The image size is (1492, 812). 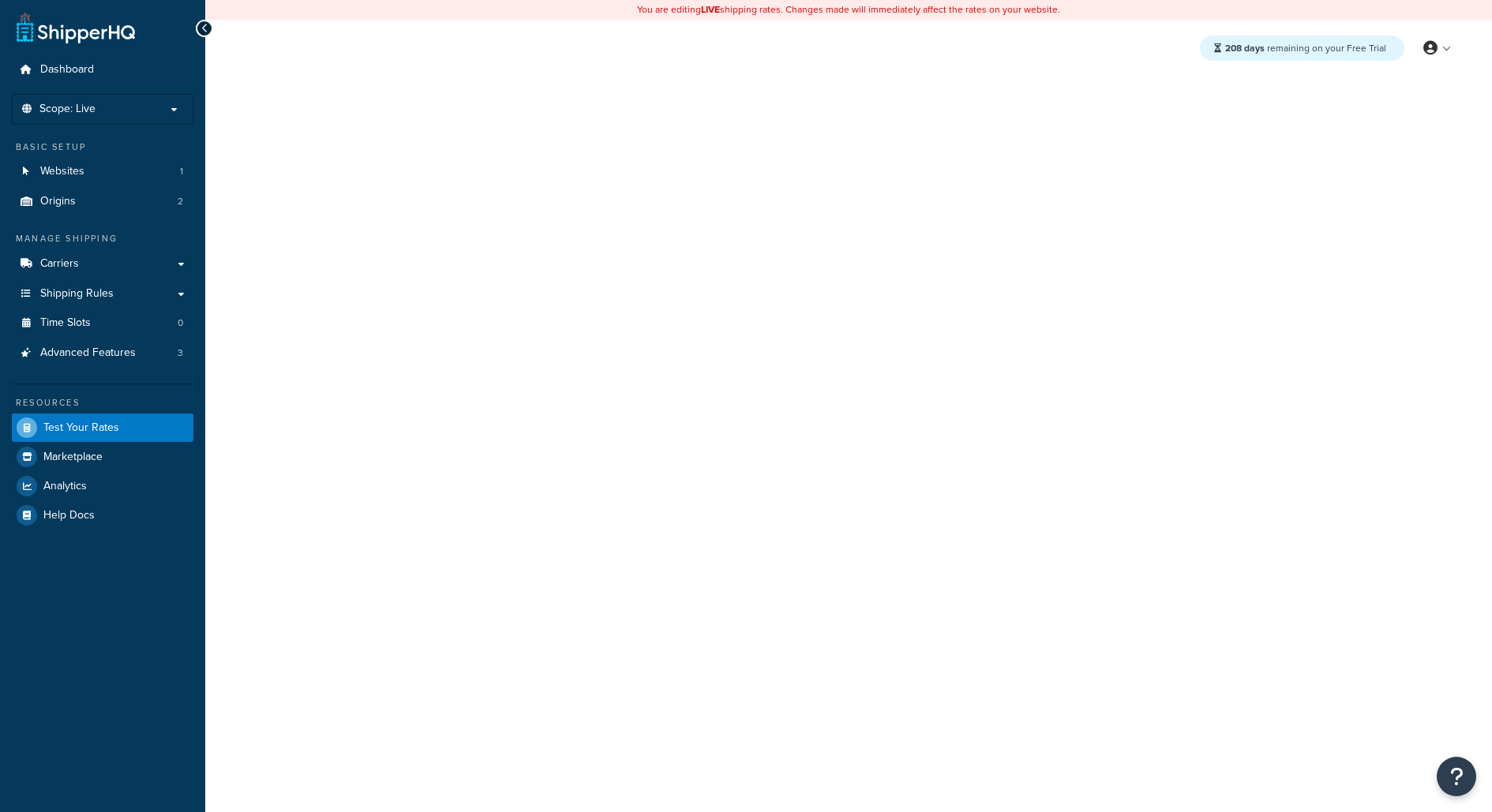 What do you see at coordinates (181, 171) in the screenshot?
I see `span: 1` at bounding box center [181, 171].